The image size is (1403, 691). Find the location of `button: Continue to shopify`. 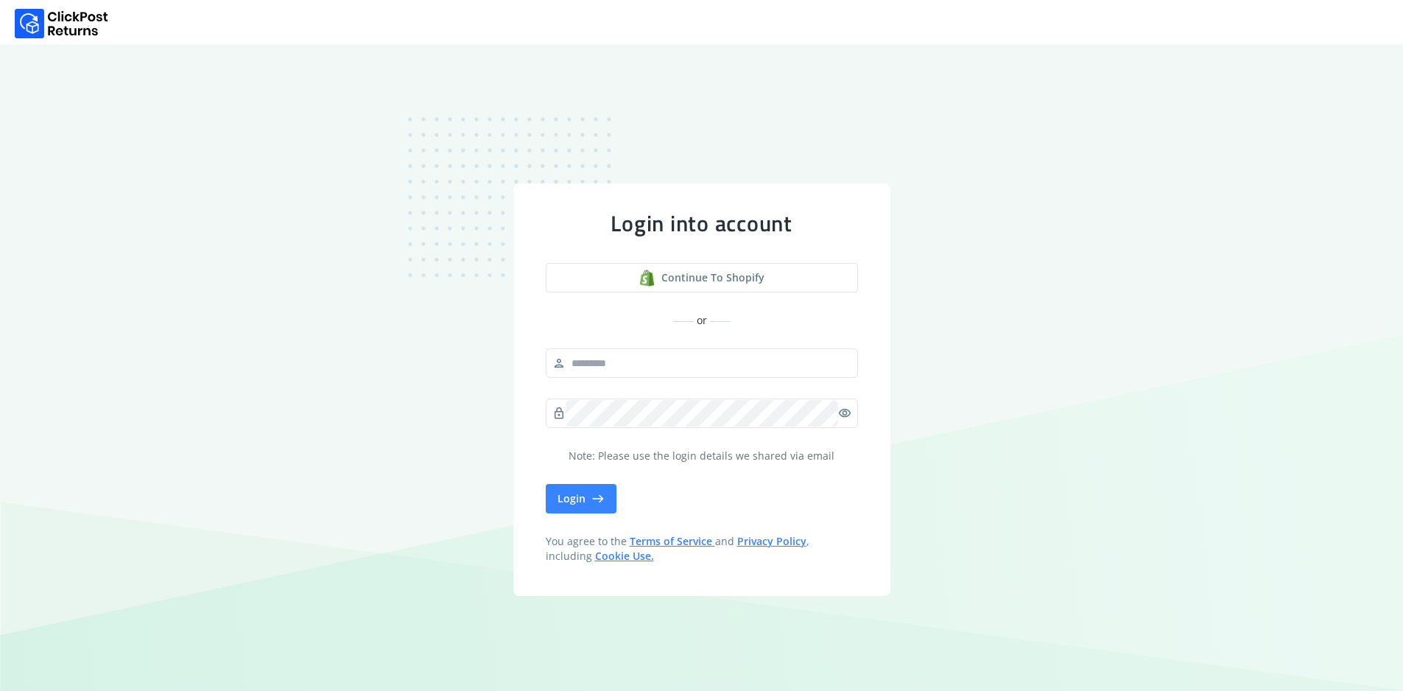

button: Continue to shopify is located at coordinates (702, 278).